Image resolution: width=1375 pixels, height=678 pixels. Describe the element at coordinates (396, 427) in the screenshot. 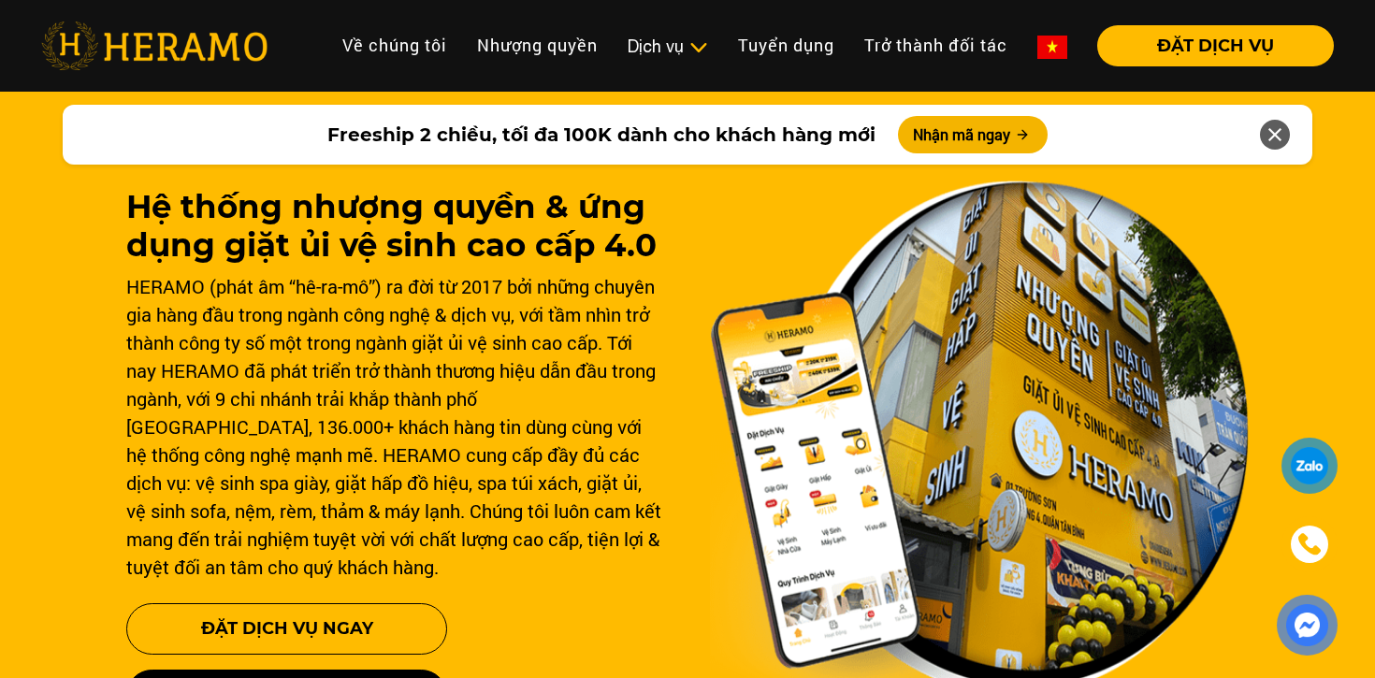

I see `div: HERAMO (phát âm “hê-ra-mô”) ra đời từ 2017 bởi những chuyên gia hàng đầu trong ngành công nghệ & ...` at that location.